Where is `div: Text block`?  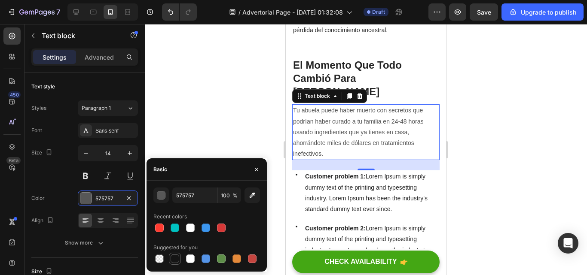 div: Text block is located at coordinates (31, 72).